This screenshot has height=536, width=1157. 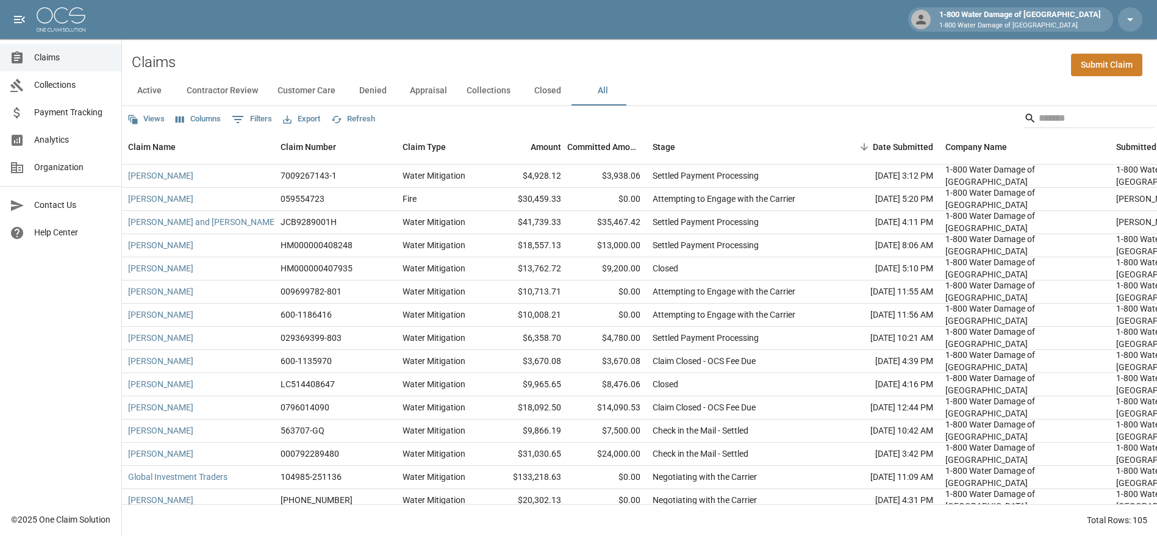 I want to click on div: Amount, so click(x=528, y=147).